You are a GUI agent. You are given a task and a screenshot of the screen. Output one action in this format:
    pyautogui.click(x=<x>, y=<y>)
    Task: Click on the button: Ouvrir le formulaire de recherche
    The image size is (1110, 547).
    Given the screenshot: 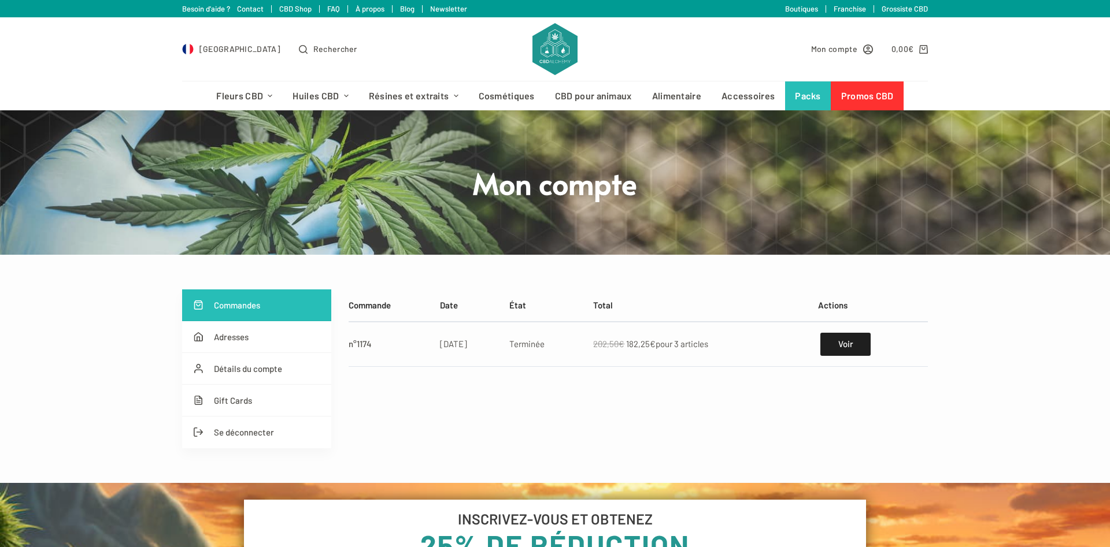 What is the action you would take?
    pyautogui.click(x=328, y=49)
    